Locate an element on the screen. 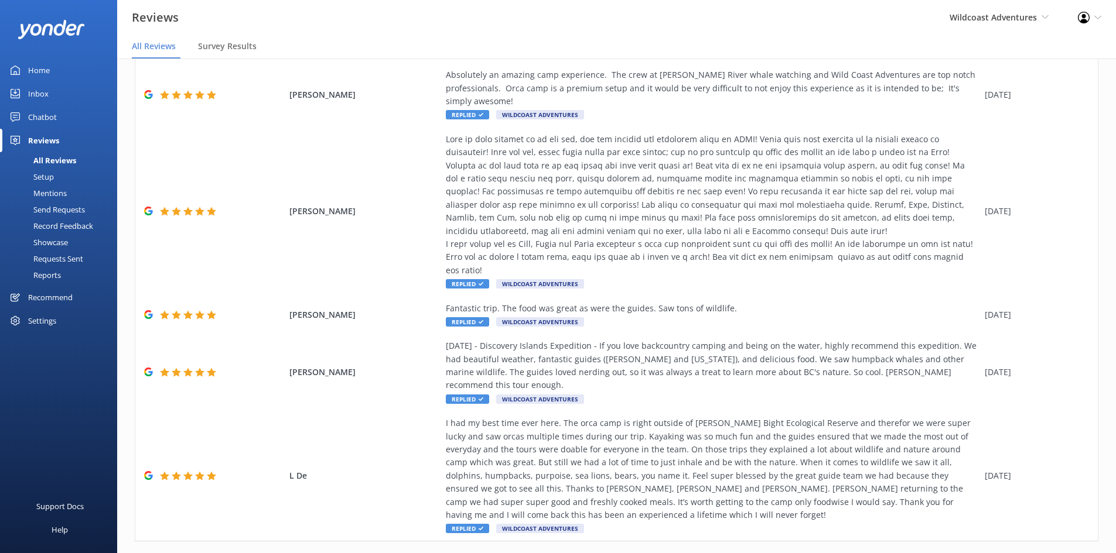 This screenshot has width=1116, height=553. a: Reports is located at coordinates (62, 275).